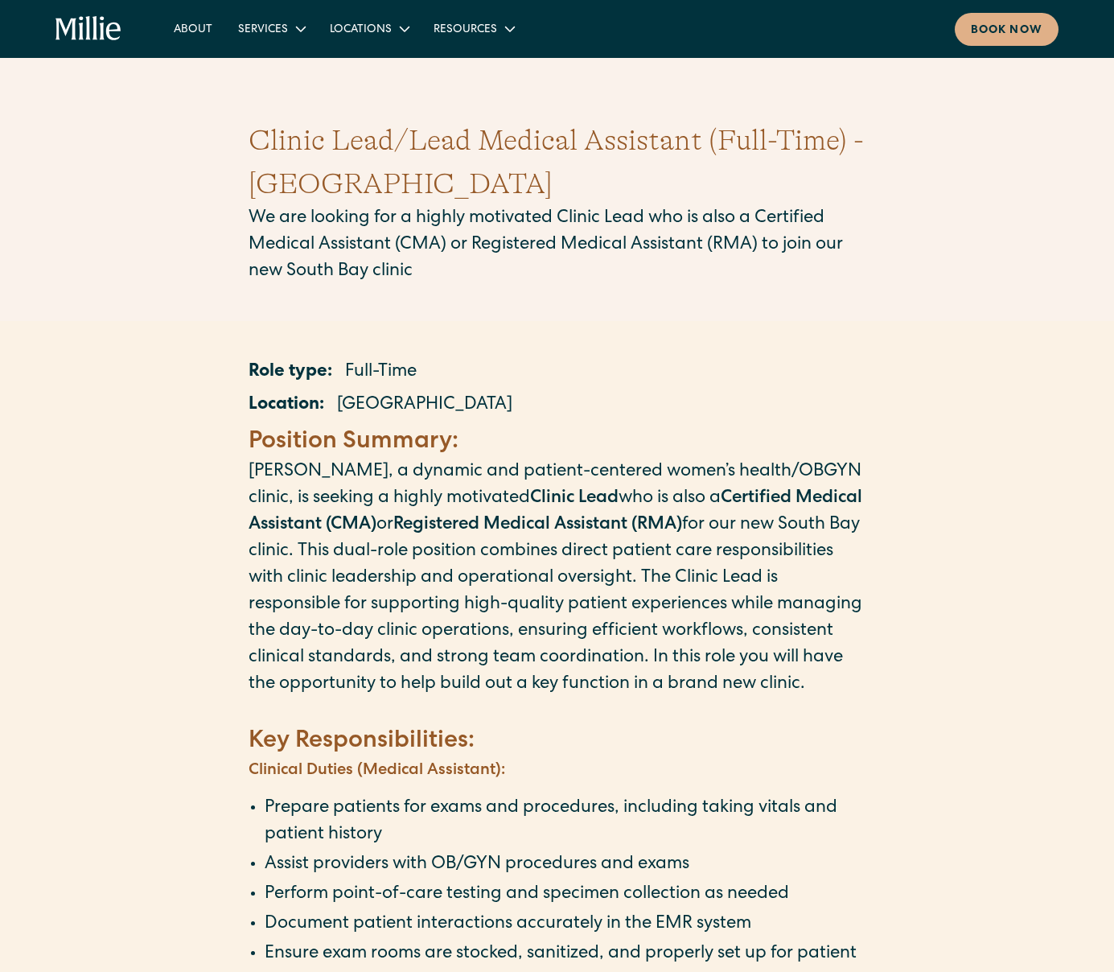 Image resolution: width=1114 pixels, height=972 pixels. I want to click on li: Perform point-of-care testing and specimen collection as needed, so click(566, 895).